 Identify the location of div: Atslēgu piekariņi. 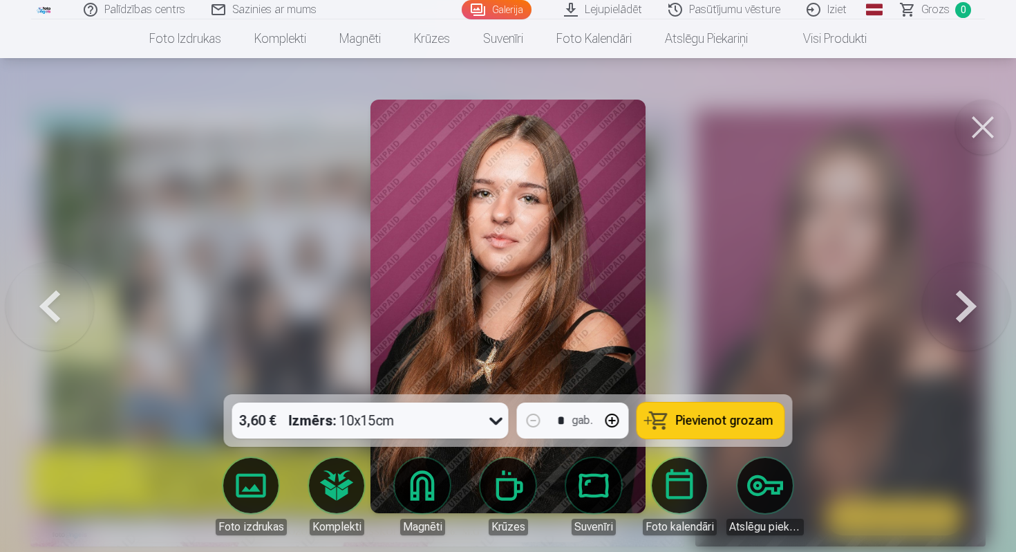
(765, 527).